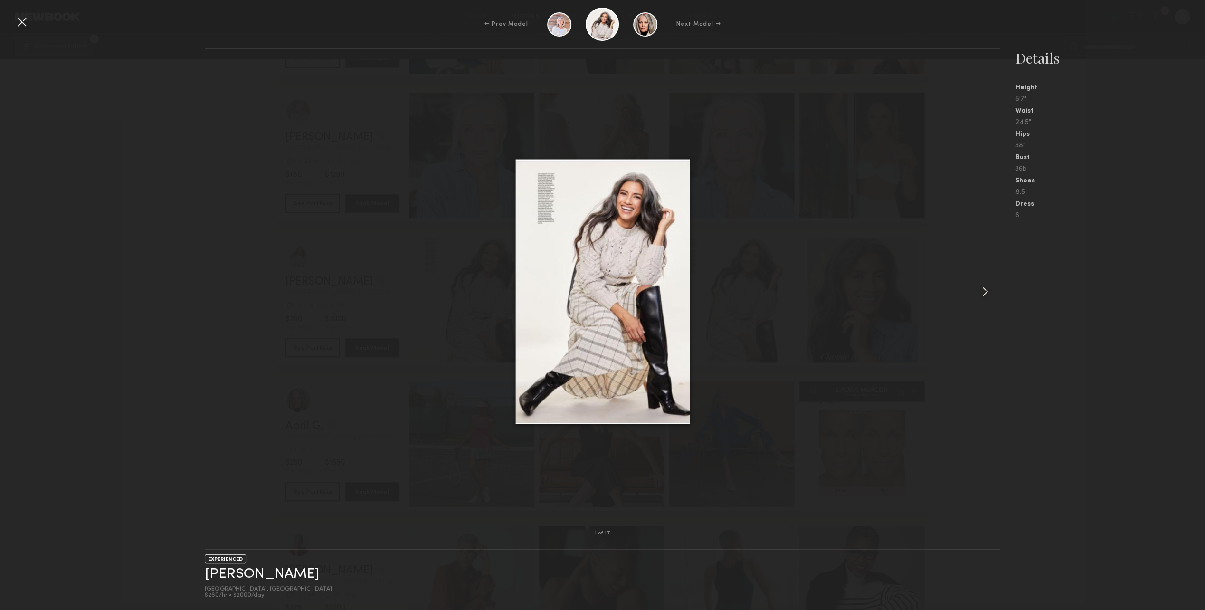  What do you see at coordinates (1110, 158) in the screenshot?
I see `div: Bust` at bounding box center [1110, 158].